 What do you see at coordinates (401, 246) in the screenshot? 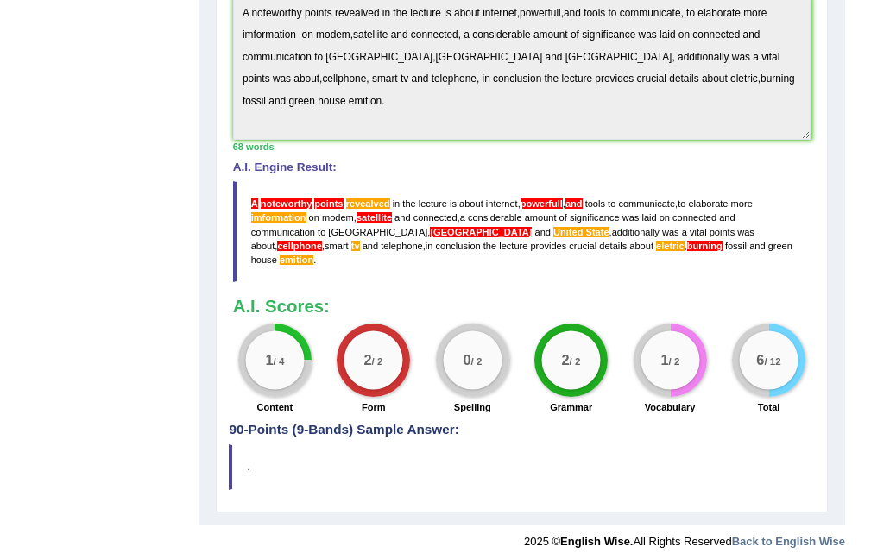
I see `span: telephone` at bounding box center [401, 246].